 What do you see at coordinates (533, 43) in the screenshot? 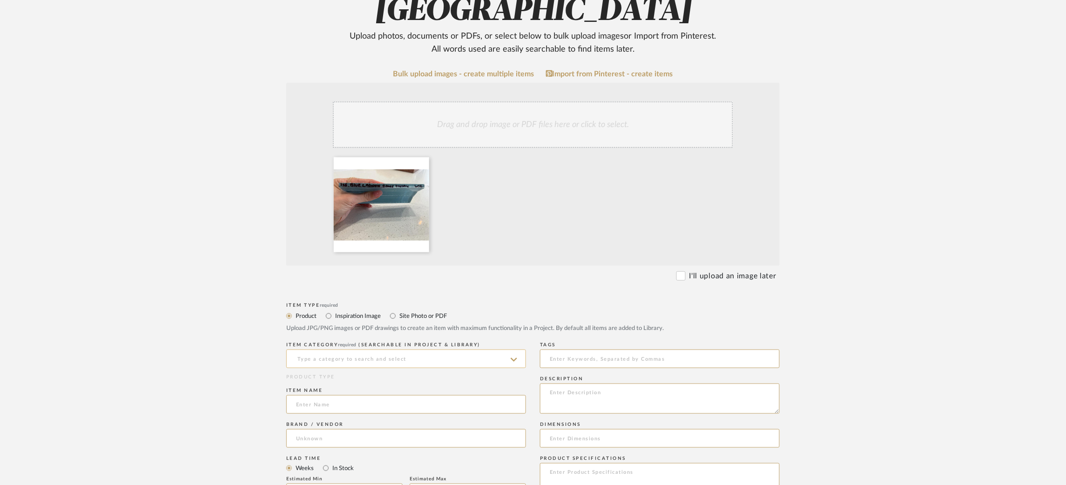
I see `div: Upload photos, documents or PDFs, or select below to bulk upload images or Import from Pinterest ...` at bounding box center [533, 43].